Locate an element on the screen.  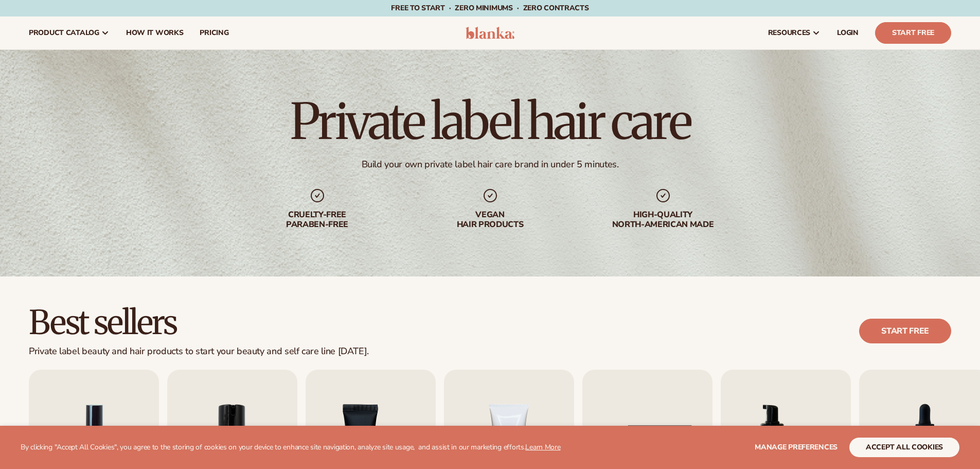
a: LOGIN is located at coordinates (848, 33).